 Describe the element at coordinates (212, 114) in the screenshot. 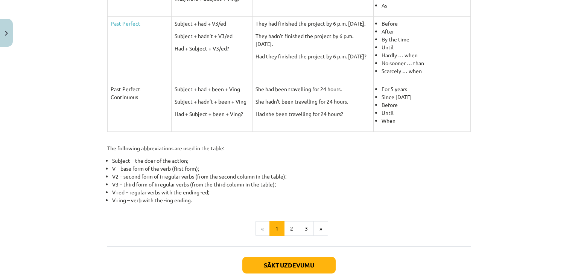

I see `p: Had + Subject + been + Ving?` at that location.